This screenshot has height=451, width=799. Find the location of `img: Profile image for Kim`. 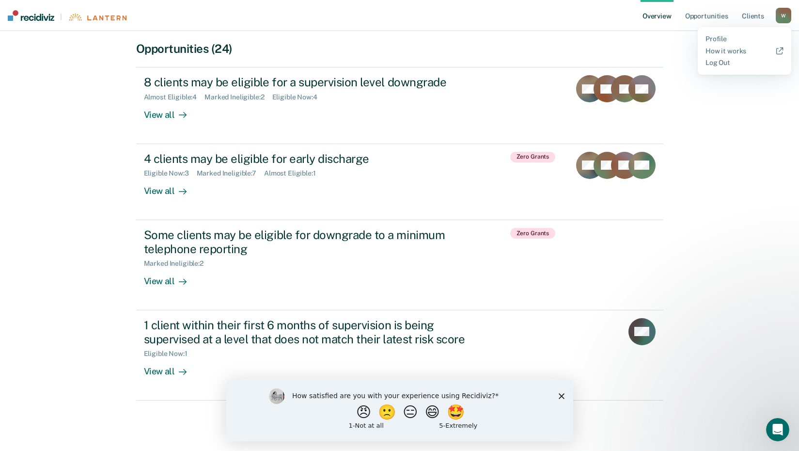

img: Profile image for Kim is located at coordinates (50, 17).